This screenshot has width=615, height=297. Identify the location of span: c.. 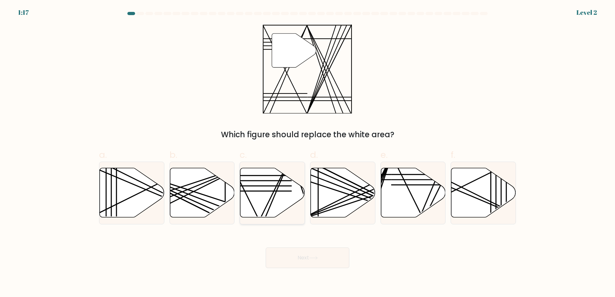
(243, 155).